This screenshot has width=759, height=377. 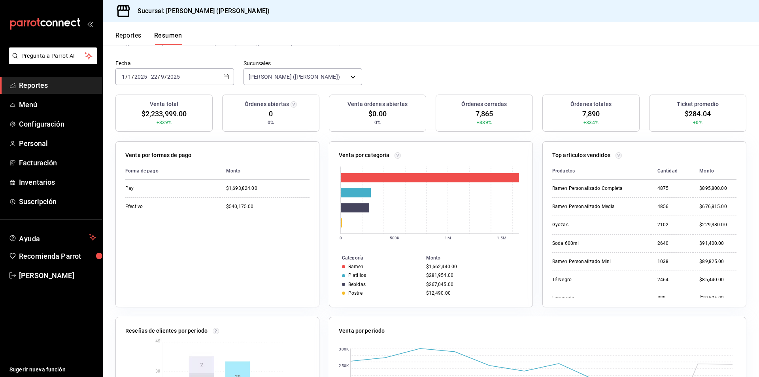 What do you see at coordinates (672, 188) in the screenshot?
I see `div: 4875` at bounding box center [672, 188].